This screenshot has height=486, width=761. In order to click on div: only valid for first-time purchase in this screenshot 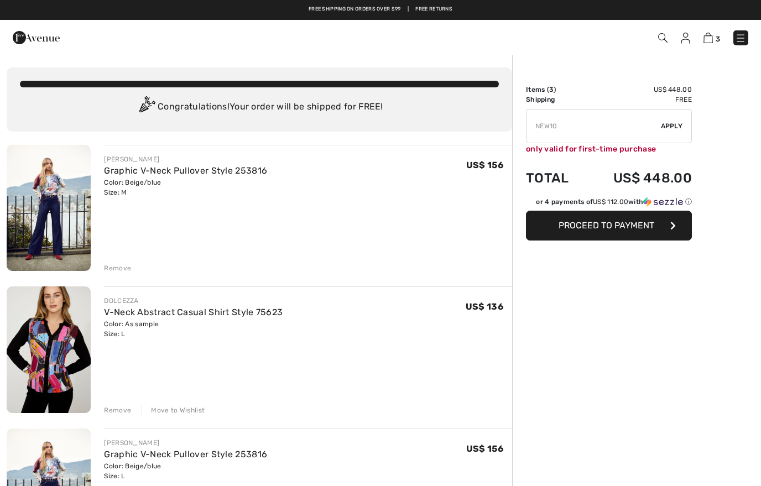, I will do `click(609, 149)`.